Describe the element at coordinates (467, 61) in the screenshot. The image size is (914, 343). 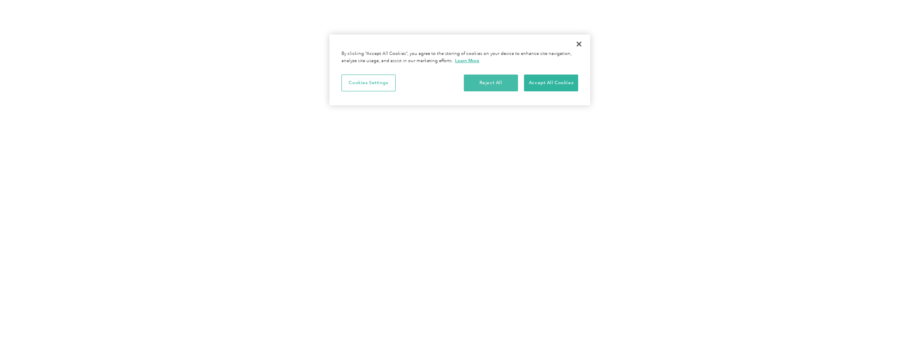
I see `a: More information about your privacy, opens in a new tab` at that location.